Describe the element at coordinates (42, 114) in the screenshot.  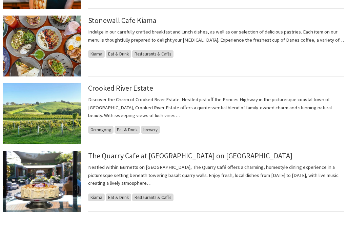
I see `img: Vineyard View` at that location.